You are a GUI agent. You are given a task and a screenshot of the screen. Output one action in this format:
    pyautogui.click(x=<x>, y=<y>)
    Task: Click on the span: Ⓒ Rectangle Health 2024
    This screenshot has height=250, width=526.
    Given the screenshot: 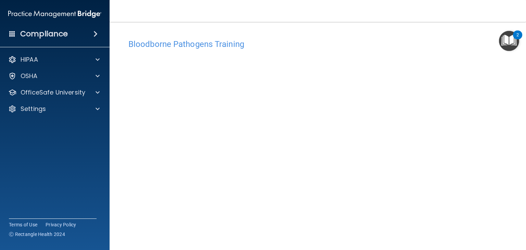 What is the action you would take?
    pyautogui.click(x=37, y=234)
    